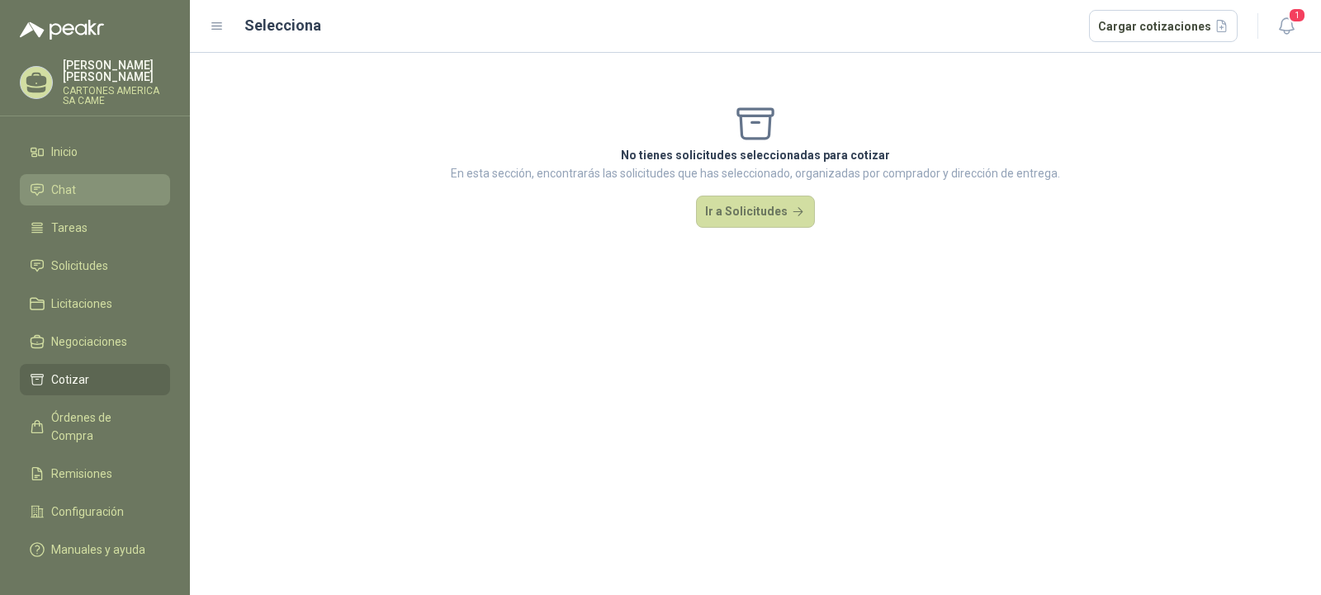  Describe the element at coordinates (95, 266) in the screenshot. I see `a: Solicitudes` at that location.